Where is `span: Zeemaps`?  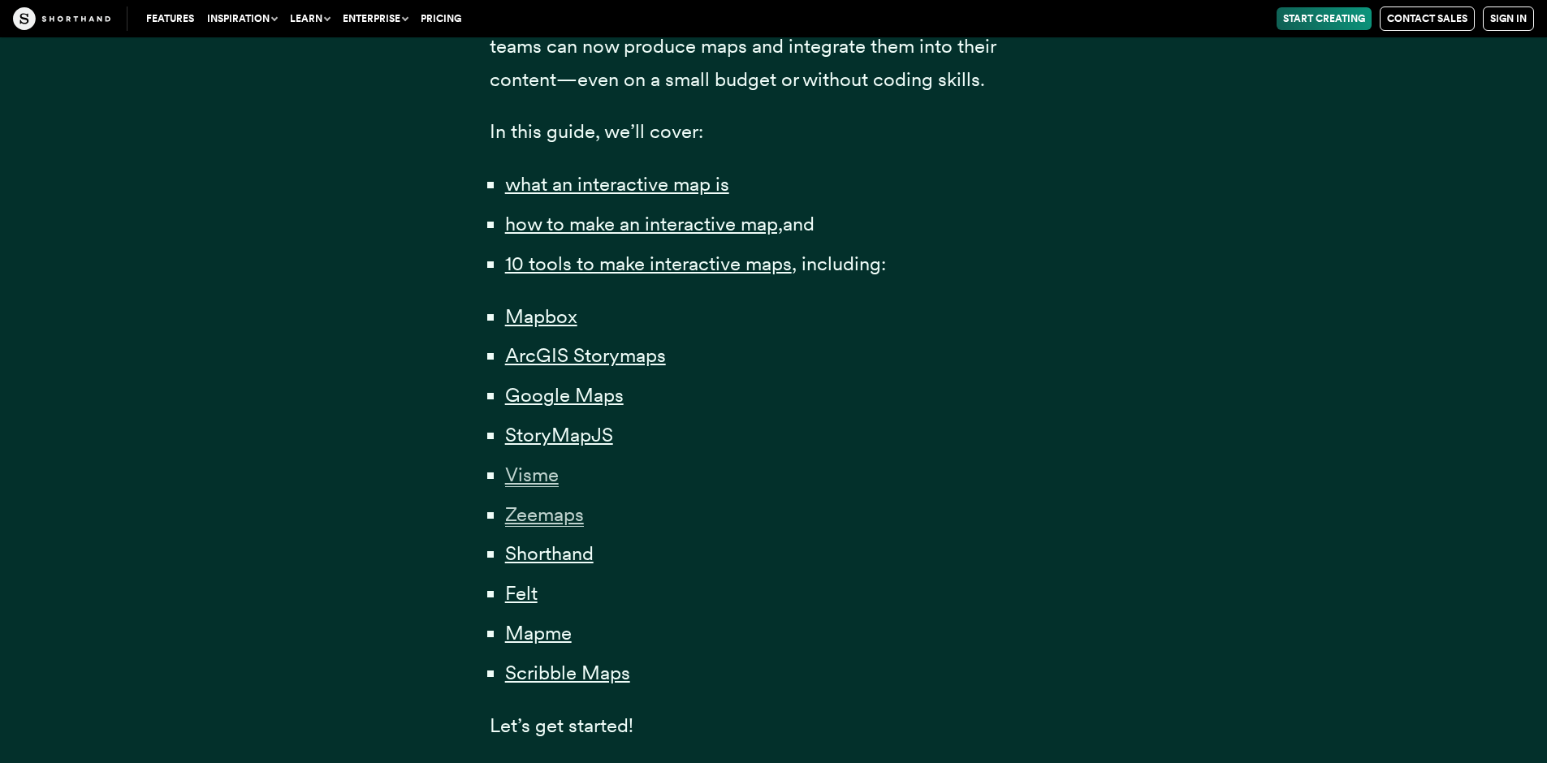
span: Zeemaps is located at coordinates (544, 515).